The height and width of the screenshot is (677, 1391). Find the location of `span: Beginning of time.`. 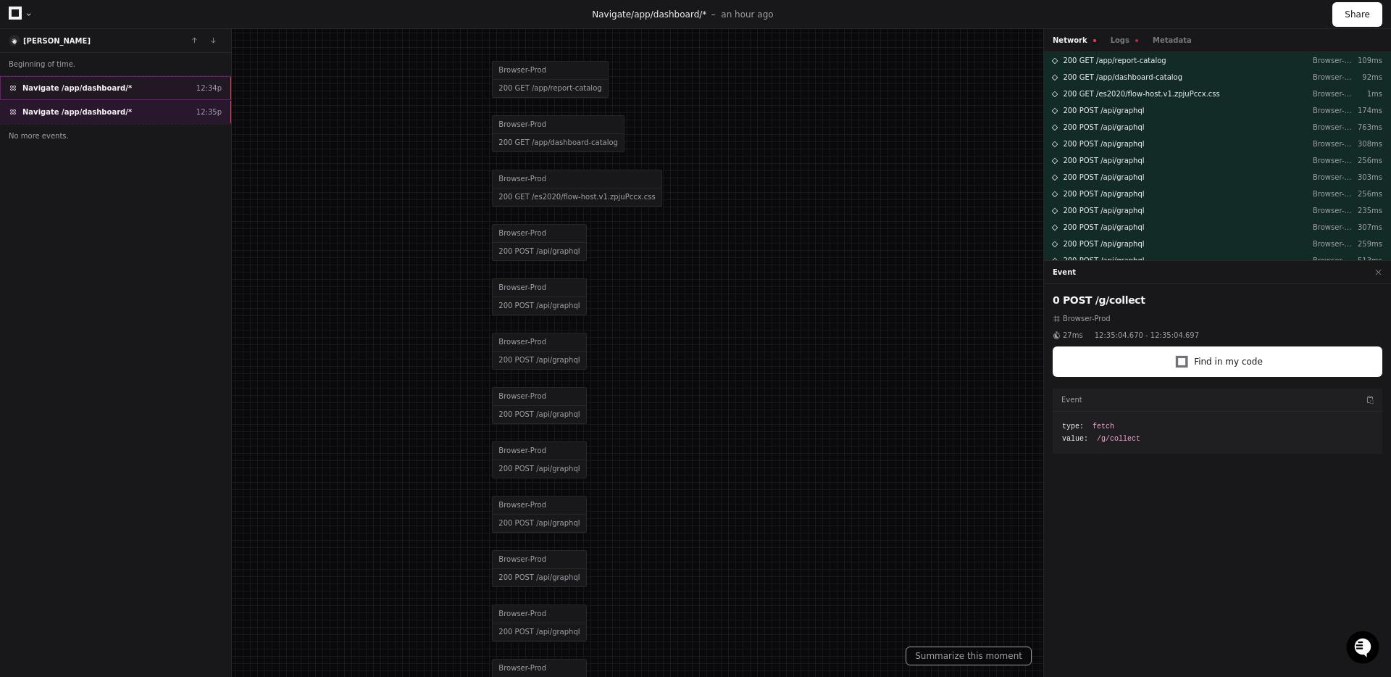

span: Beginning of time. is located at coordinates (42, 64).